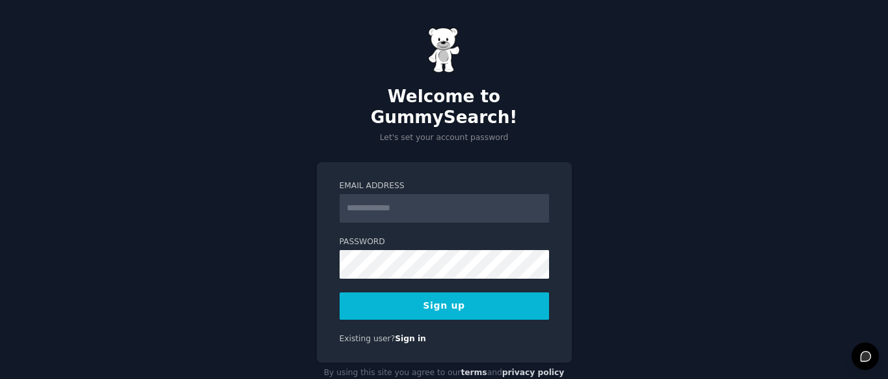 This screenshot has width=888, height=379. Describe the element at coordinates (444, 306) in the screenshot. I see `button: Sign up` at that location.